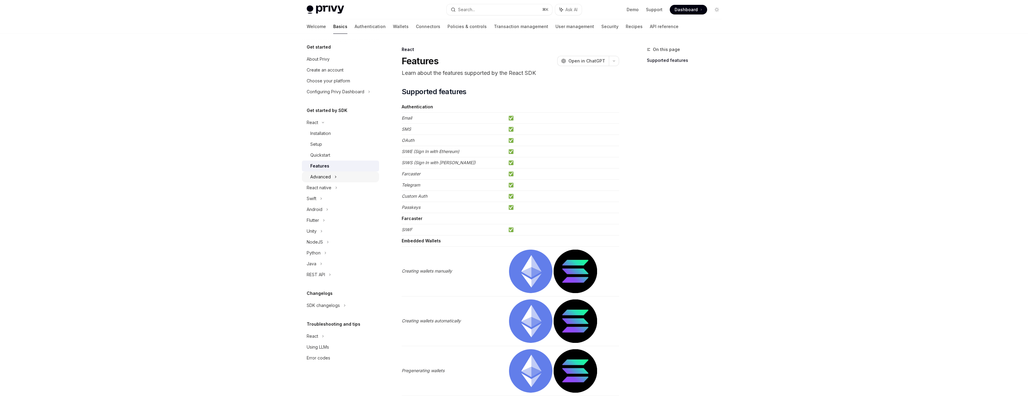 This screenshot has height=396, width=1028. I want to click on em: SIWE (Sign In with Ethereum), so click(430, 151).